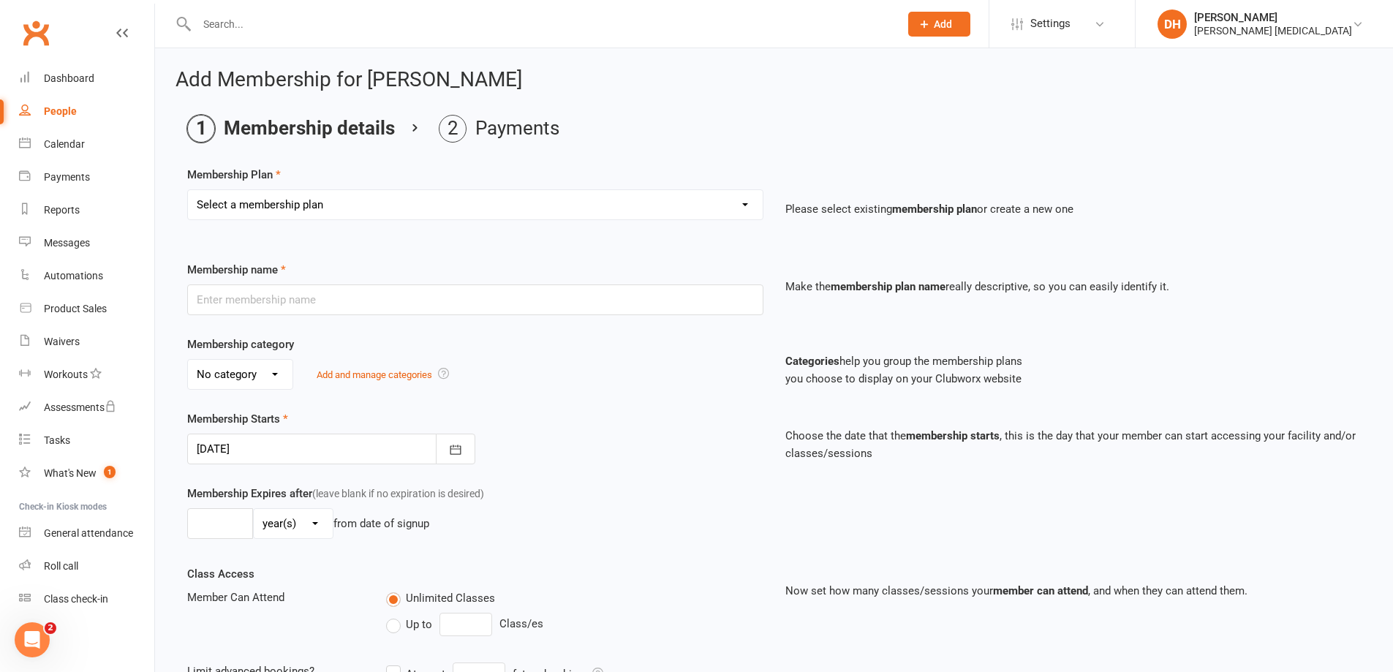  What do you see at coordinates (86, 144) in the screenshot?
I see `a: Calendar` at bounding box center [86, 144].